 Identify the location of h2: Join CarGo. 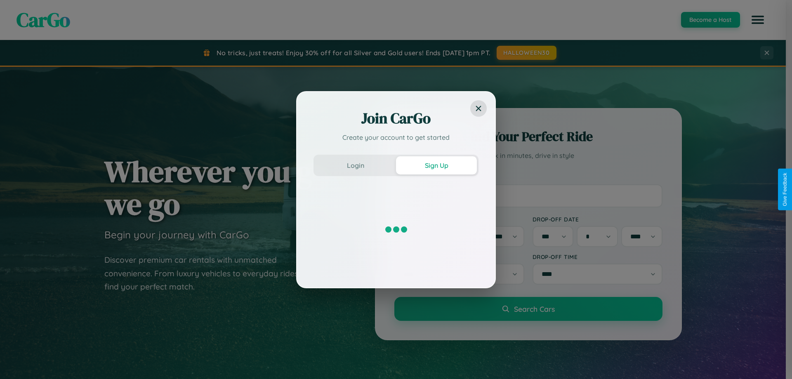
(396, 118).